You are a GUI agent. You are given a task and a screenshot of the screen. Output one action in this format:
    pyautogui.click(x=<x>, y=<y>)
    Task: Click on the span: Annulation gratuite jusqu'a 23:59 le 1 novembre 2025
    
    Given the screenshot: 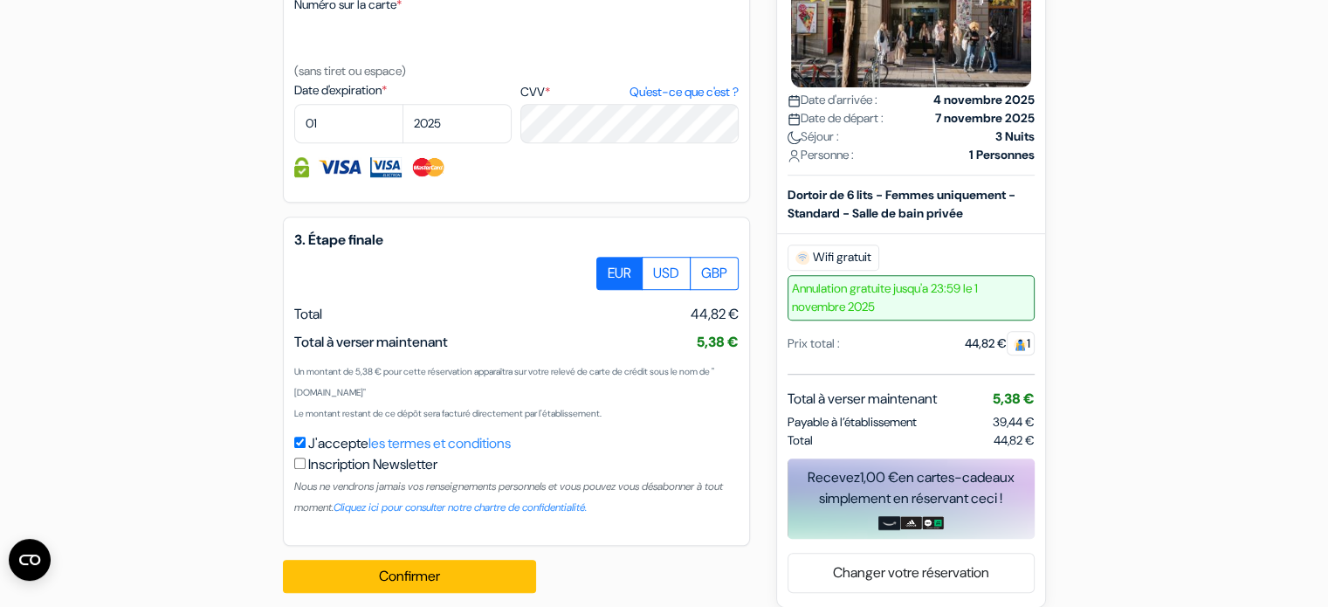 What is the action you would take?
    pyautogui.click(x=910, y=297)
    